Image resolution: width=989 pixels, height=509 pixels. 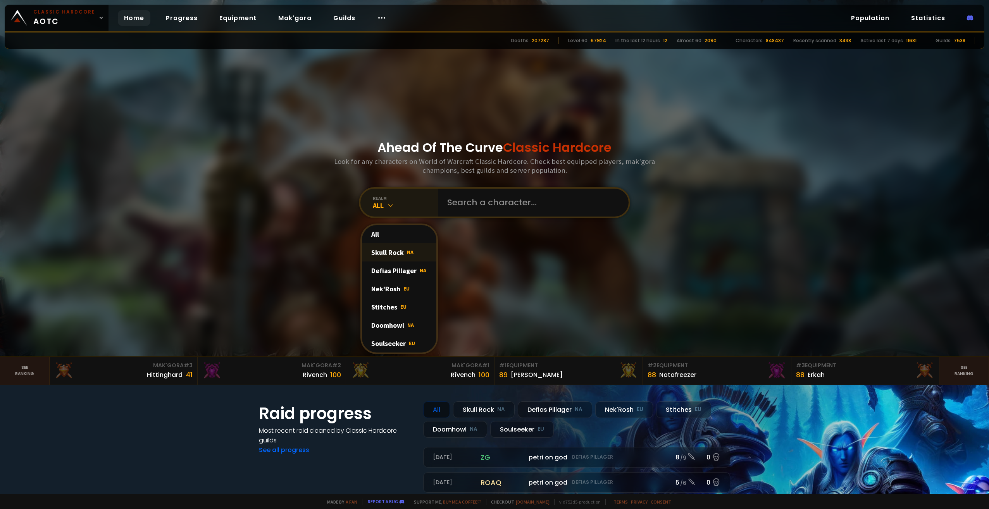 What do you see at coordinates (495, 166) in the screenshot?
I see `h3: Look for any characters on World of Warcraft Classic Hardcore. Check best equipped players, mak'g...` at bounding box center [495, 166].